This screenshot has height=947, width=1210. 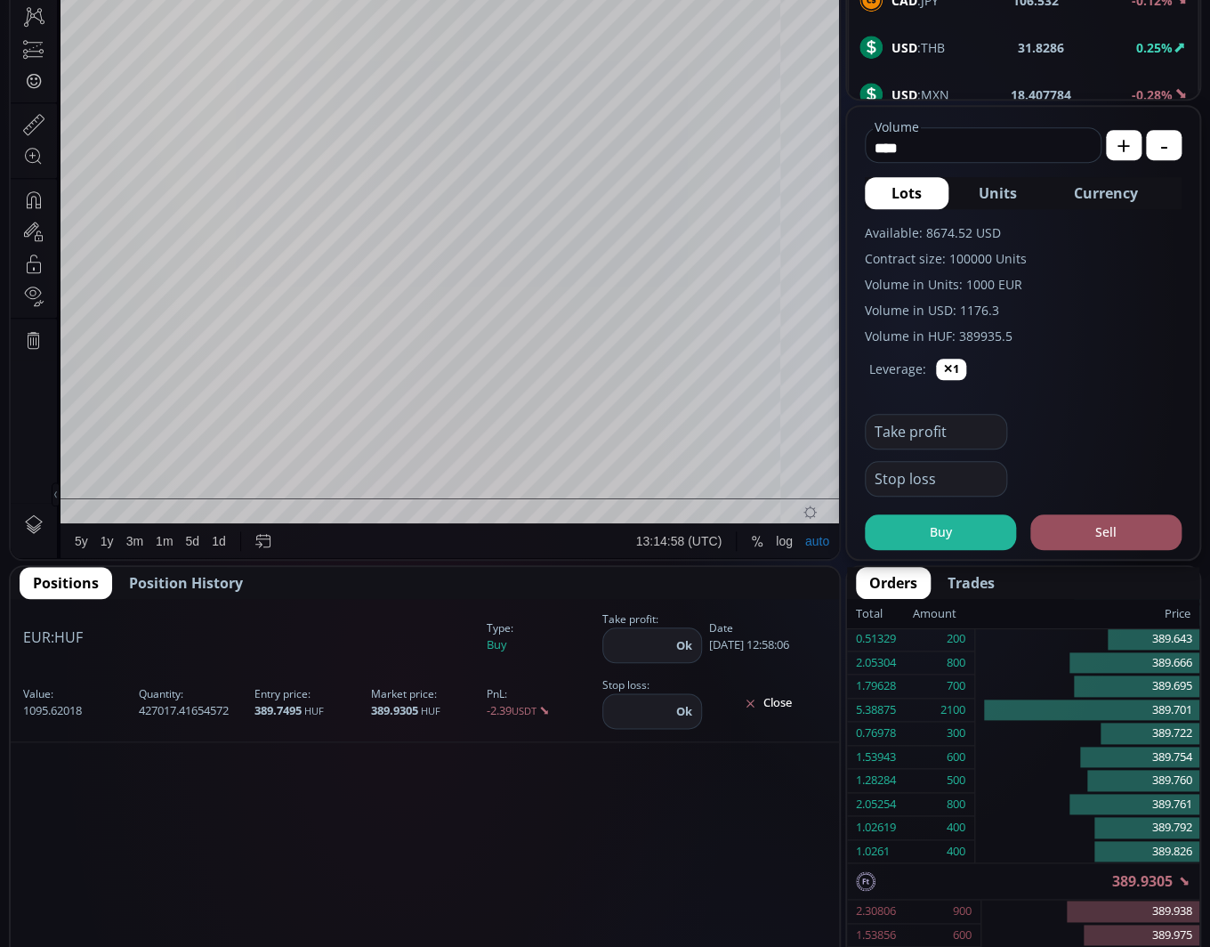 What do you see at coordinates (331, 50) in the screenshot?
I see `div: L` at bounding box center [331, 50].